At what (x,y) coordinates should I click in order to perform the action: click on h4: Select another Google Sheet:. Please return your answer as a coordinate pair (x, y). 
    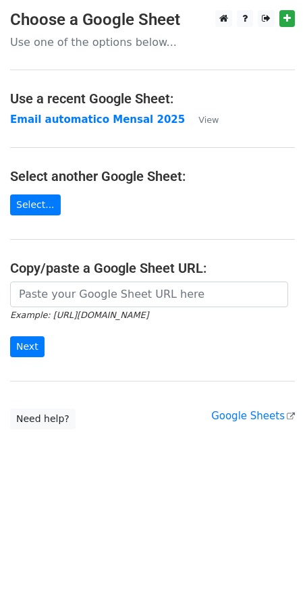
    Looking at the image, I should click on (153, 176).